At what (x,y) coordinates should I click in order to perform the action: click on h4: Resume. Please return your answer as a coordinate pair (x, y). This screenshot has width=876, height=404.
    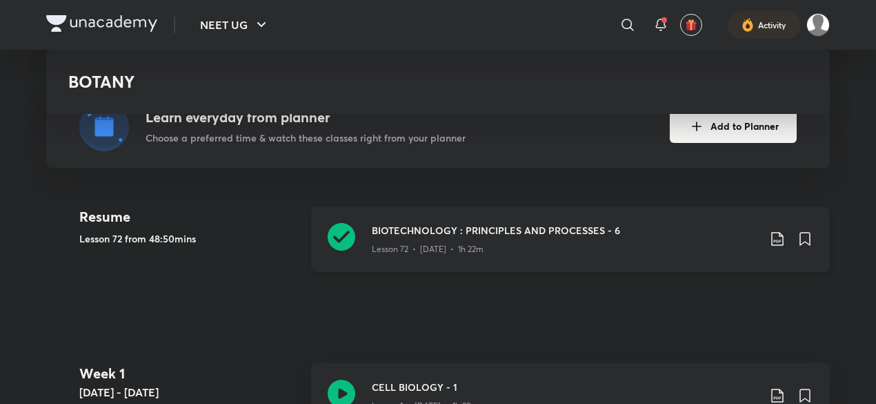
    Looking at the image, I should click on (190, 217).